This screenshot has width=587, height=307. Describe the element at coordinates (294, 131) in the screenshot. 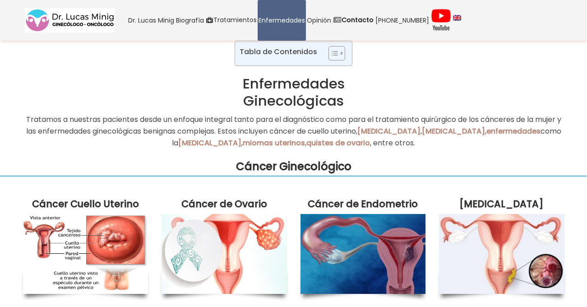

I see `p: Tratamos a nuestras pacientes desde un enfoque integral tanto para el diagnóstico como para el tr...` at that location.